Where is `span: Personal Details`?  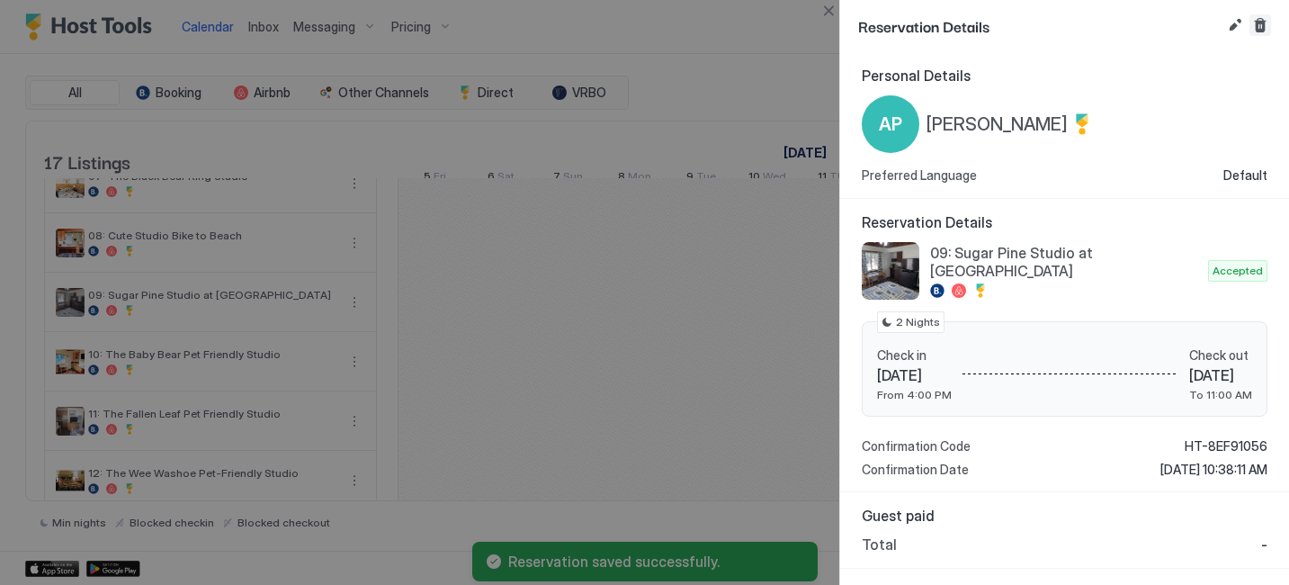
span: Personal Details is located at coordinates (1064, 76).